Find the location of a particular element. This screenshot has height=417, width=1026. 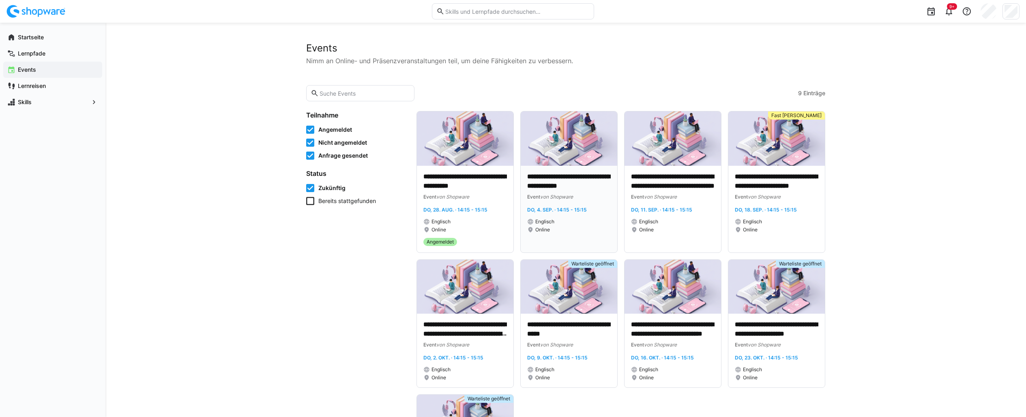

span: Anfrage gesendet is located at coordinates (343, 156).